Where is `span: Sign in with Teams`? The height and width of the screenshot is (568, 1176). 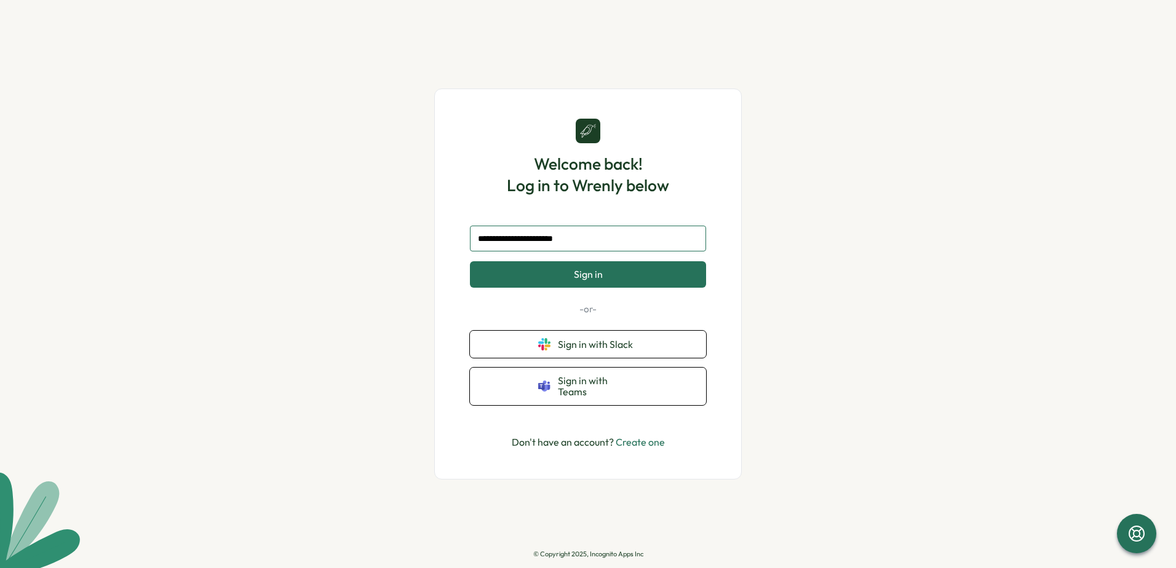
span: Sign in with Teams is located at coordinates (598, 386).